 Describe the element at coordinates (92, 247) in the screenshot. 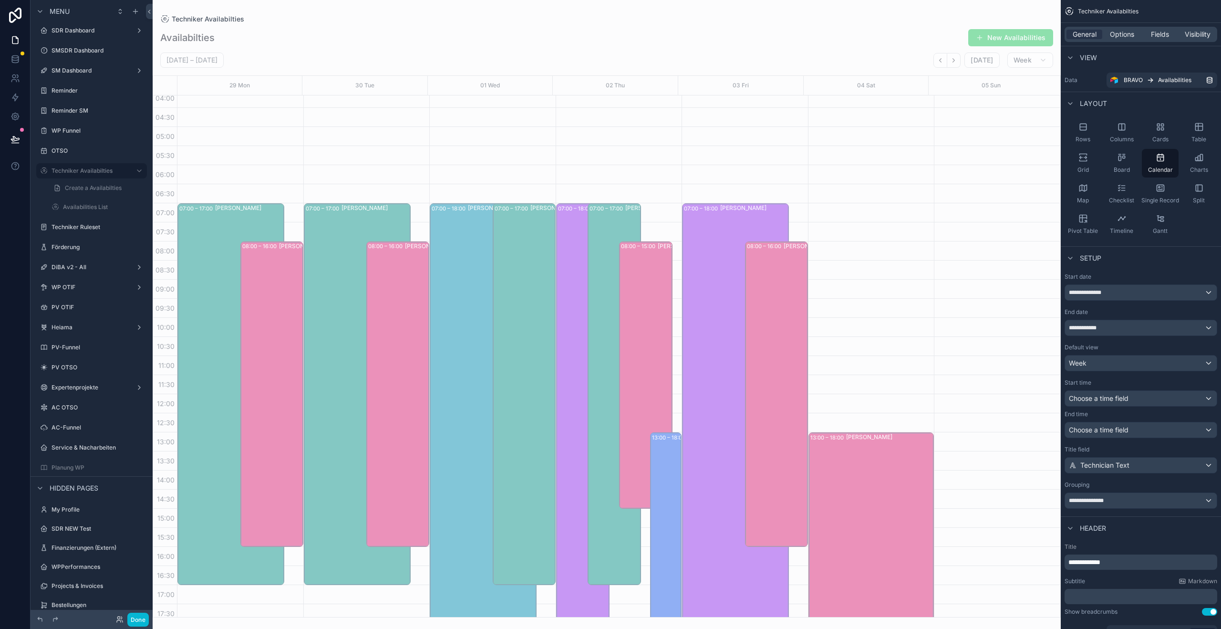

I see `a: Förderung` at that location.